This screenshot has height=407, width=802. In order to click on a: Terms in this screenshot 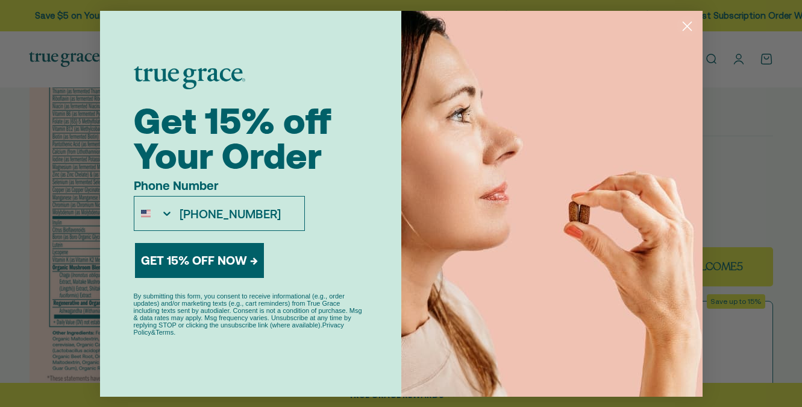, I will do `click(165, 332)`.